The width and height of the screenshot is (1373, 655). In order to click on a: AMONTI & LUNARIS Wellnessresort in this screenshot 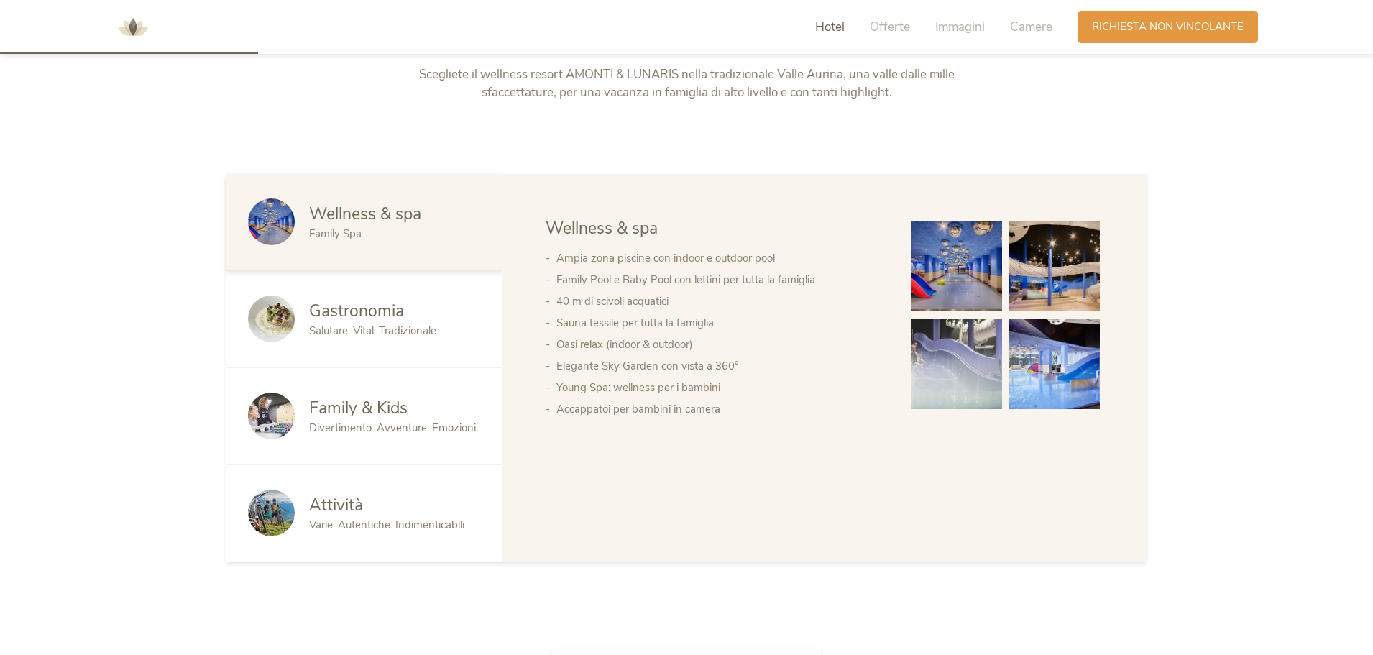, I will do `click(133, 27)`.